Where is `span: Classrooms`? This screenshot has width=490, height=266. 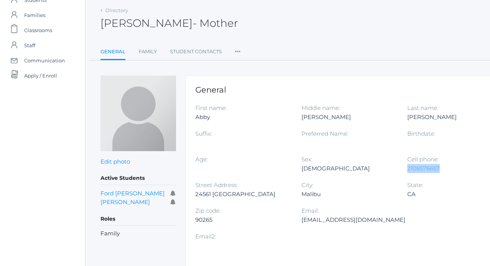
span: Classrooms is located at coordinates (38, 30).